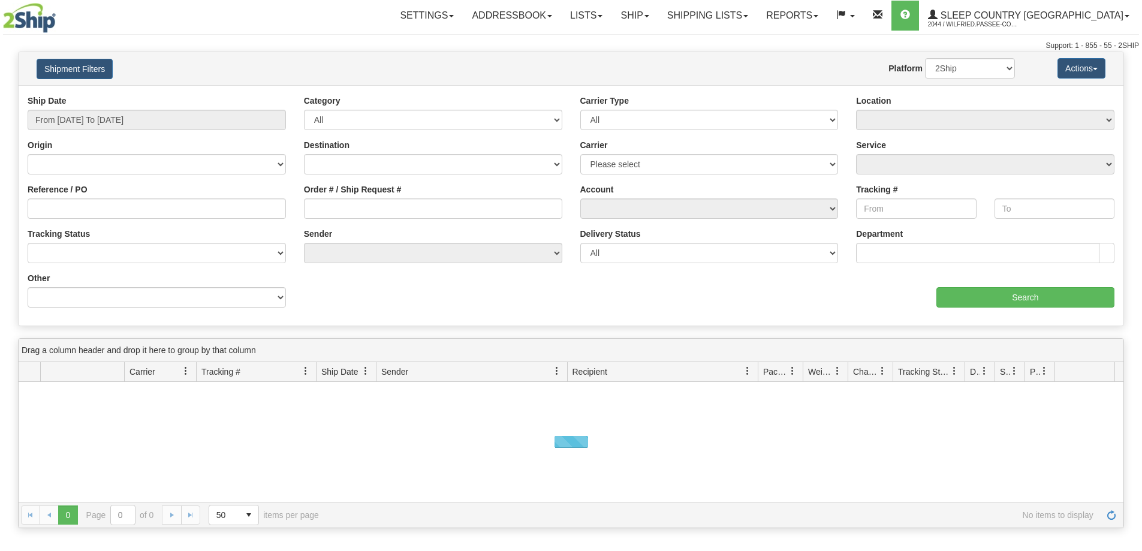  Describe the element at coordinates (586, 16) in the screenshot. I see `a: Lists` at that location.